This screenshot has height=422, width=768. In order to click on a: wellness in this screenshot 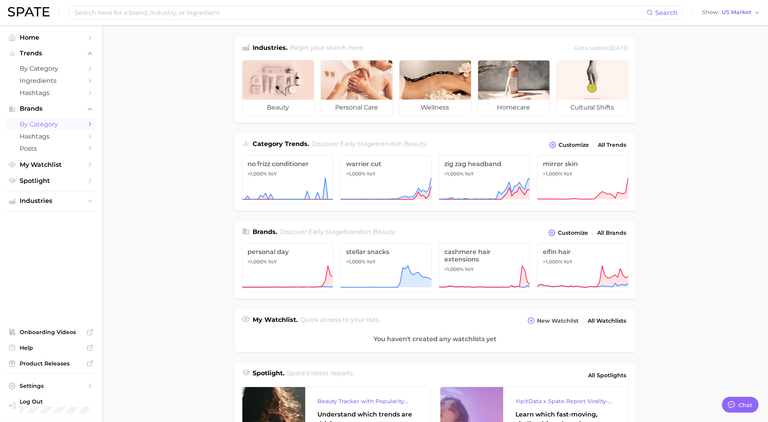, I will do `click(435, 88)`.